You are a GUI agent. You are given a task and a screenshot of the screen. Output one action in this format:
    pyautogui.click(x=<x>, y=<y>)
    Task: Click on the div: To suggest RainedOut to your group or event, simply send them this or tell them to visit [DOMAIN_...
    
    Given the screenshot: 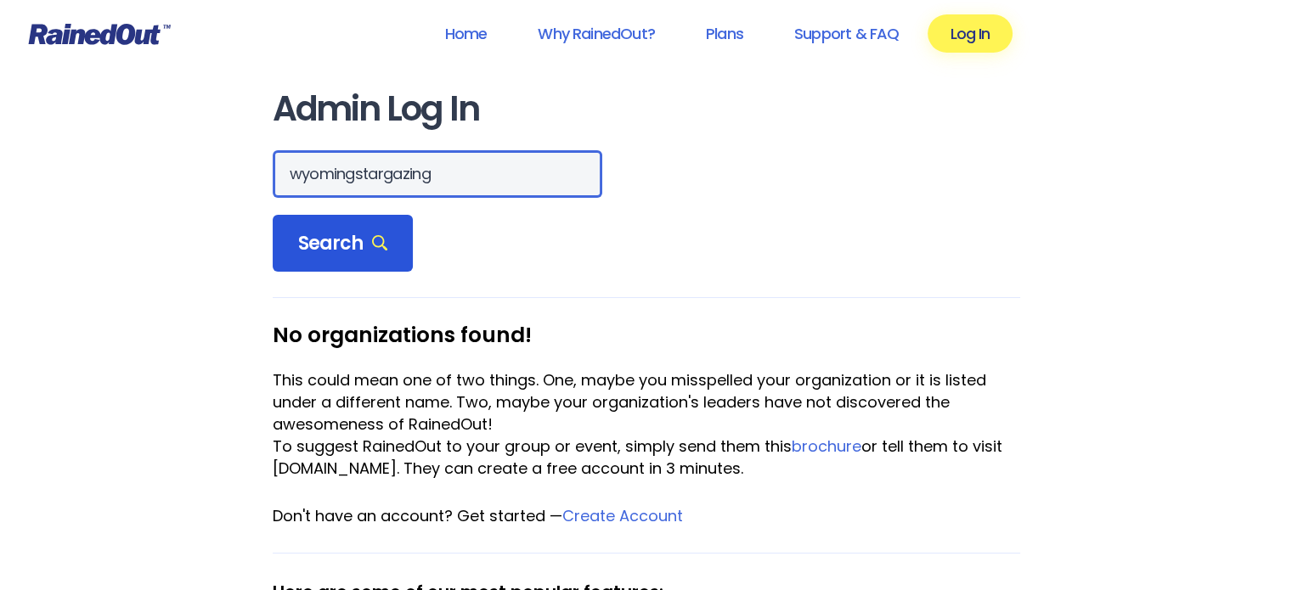 What is the action you would take?
    pyautogui.click(x=646, y=458)
    